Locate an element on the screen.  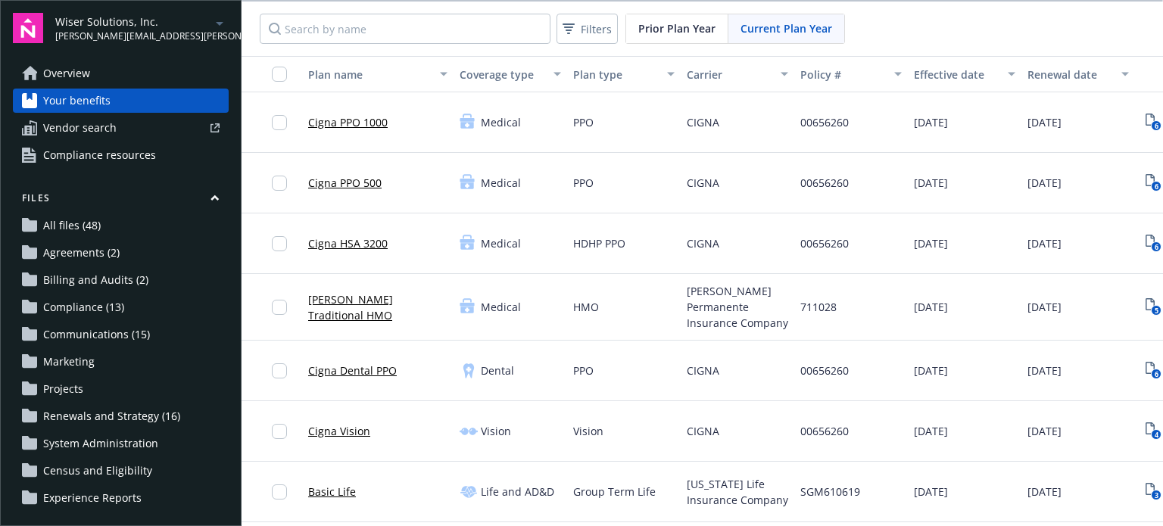
span: 711028 is located at coordinates (819, 307).